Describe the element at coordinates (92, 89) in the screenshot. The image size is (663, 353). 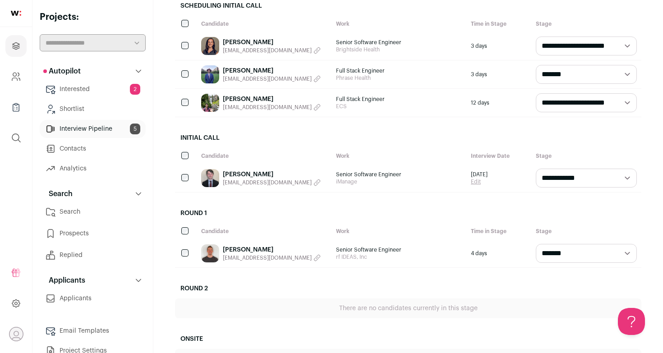
I see `a: Interested2` at that location.